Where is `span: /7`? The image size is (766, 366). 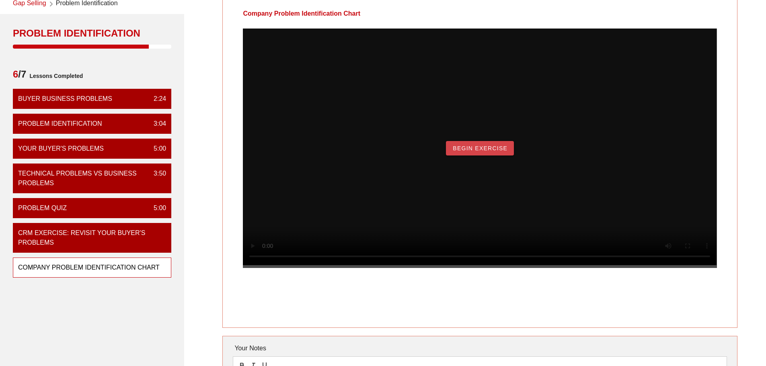
span: /7 is located at coordinates (19, 76).